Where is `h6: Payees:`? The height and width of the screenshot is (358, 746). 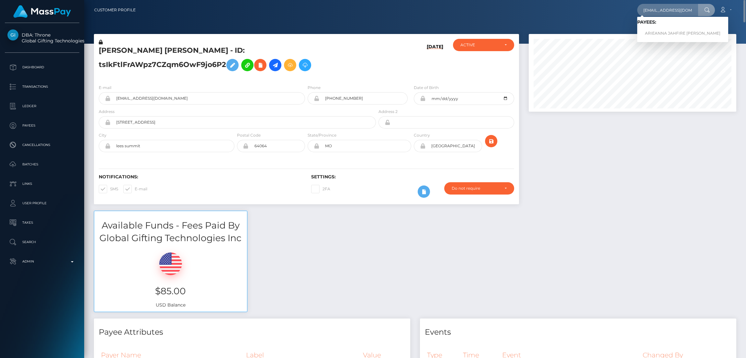
h6: Payees: is located at coordinates (683, 22).